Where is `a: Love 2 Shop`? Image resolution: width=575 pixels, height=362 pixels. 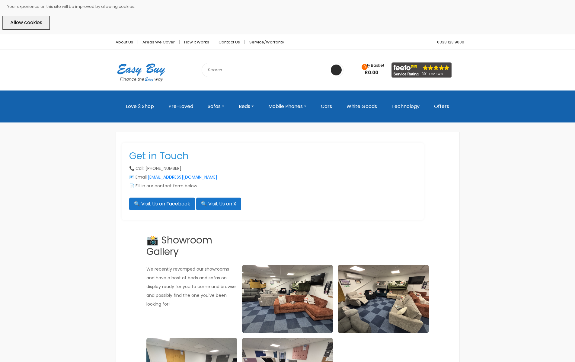 a: Love 2 Shop is located at coordinates (140, 107).